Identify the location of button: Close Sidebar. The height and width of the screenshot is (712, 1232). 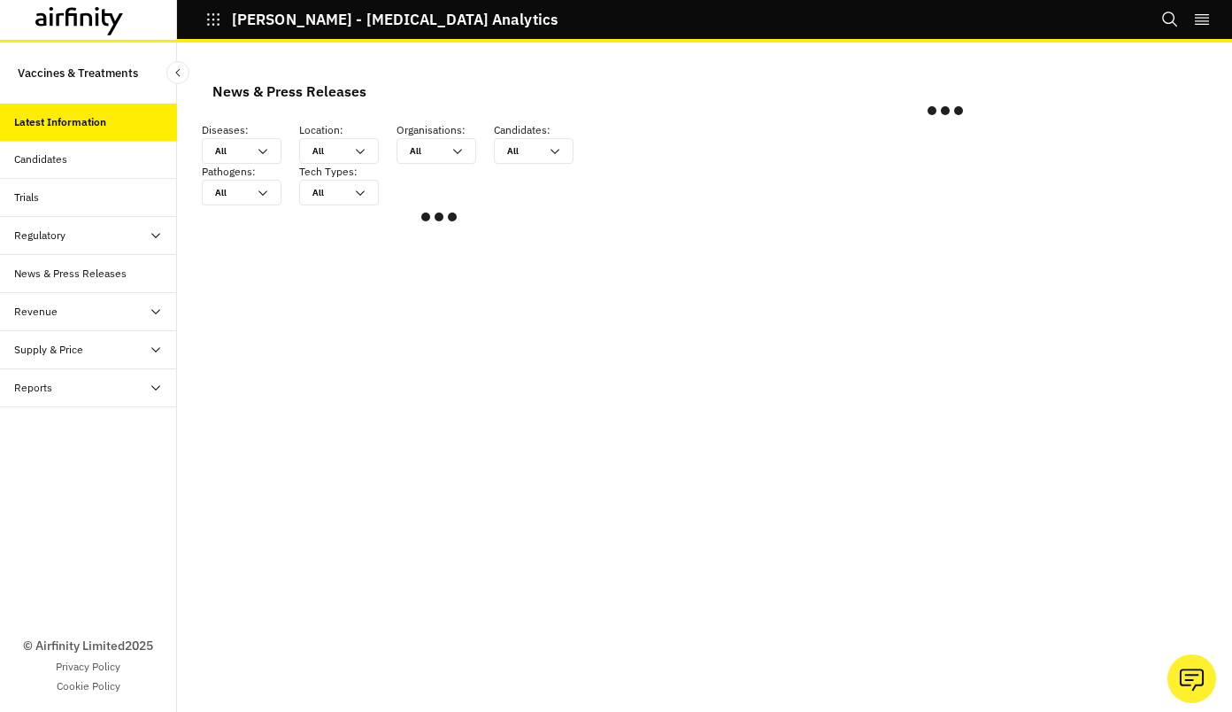
(178, 73).